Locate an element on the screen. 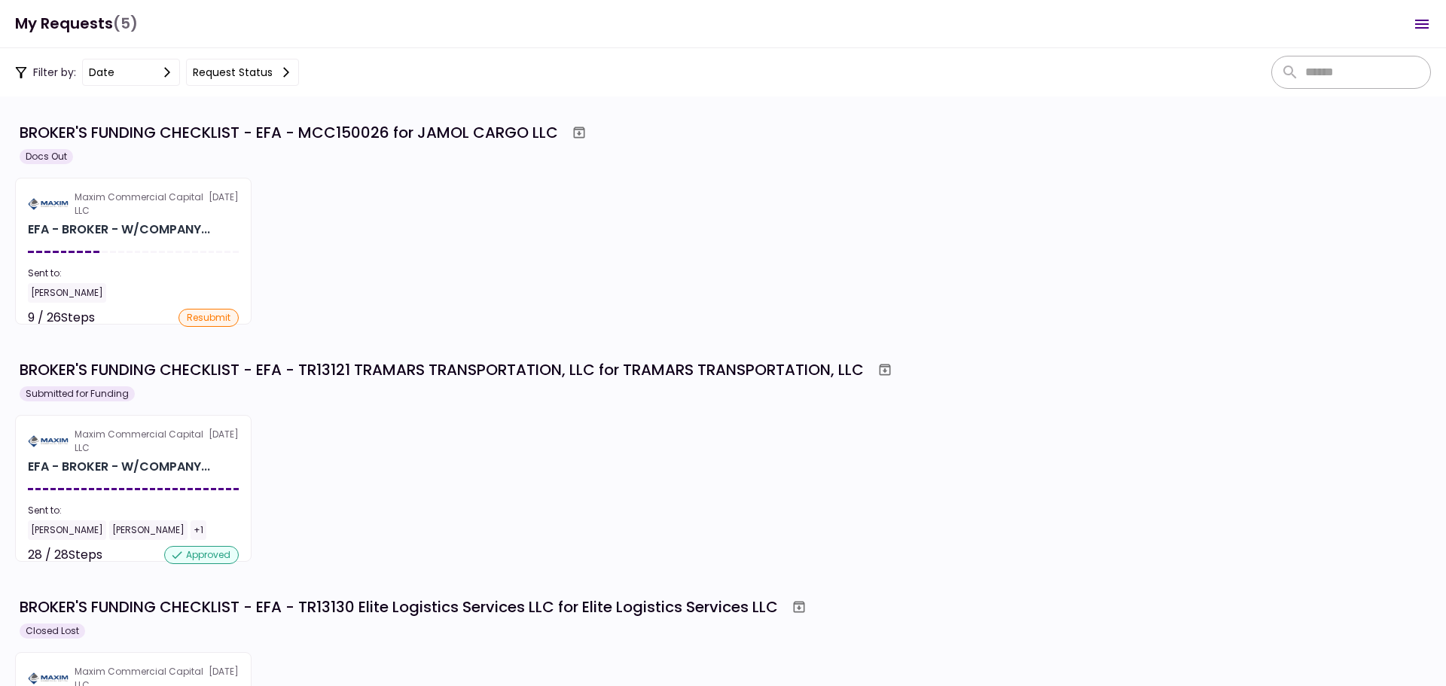 Image resolution: width=1446 pixels, height=686 pixels. div: Closed Lost is located at coordinates (52, 631).